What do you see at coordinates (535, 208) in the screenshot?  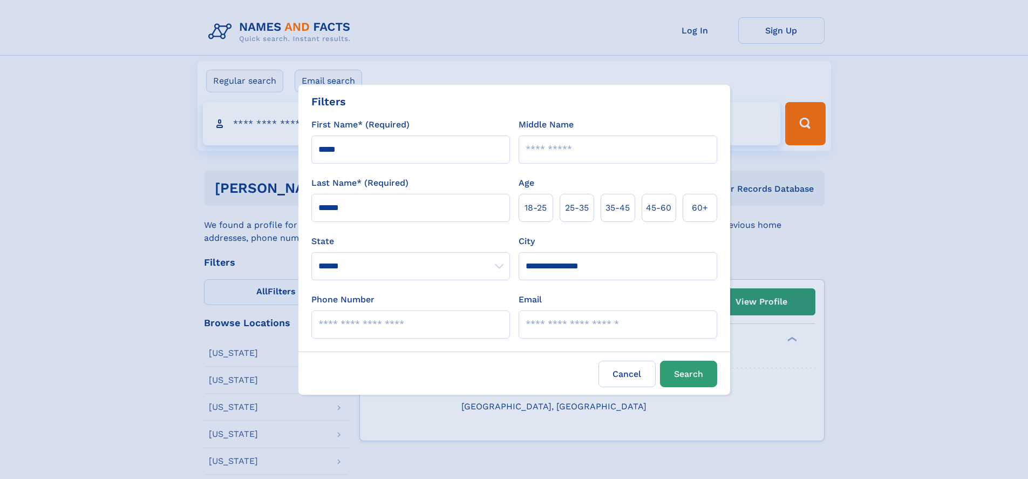 I see `span: 18‑25` at bounding box center [535, 208].